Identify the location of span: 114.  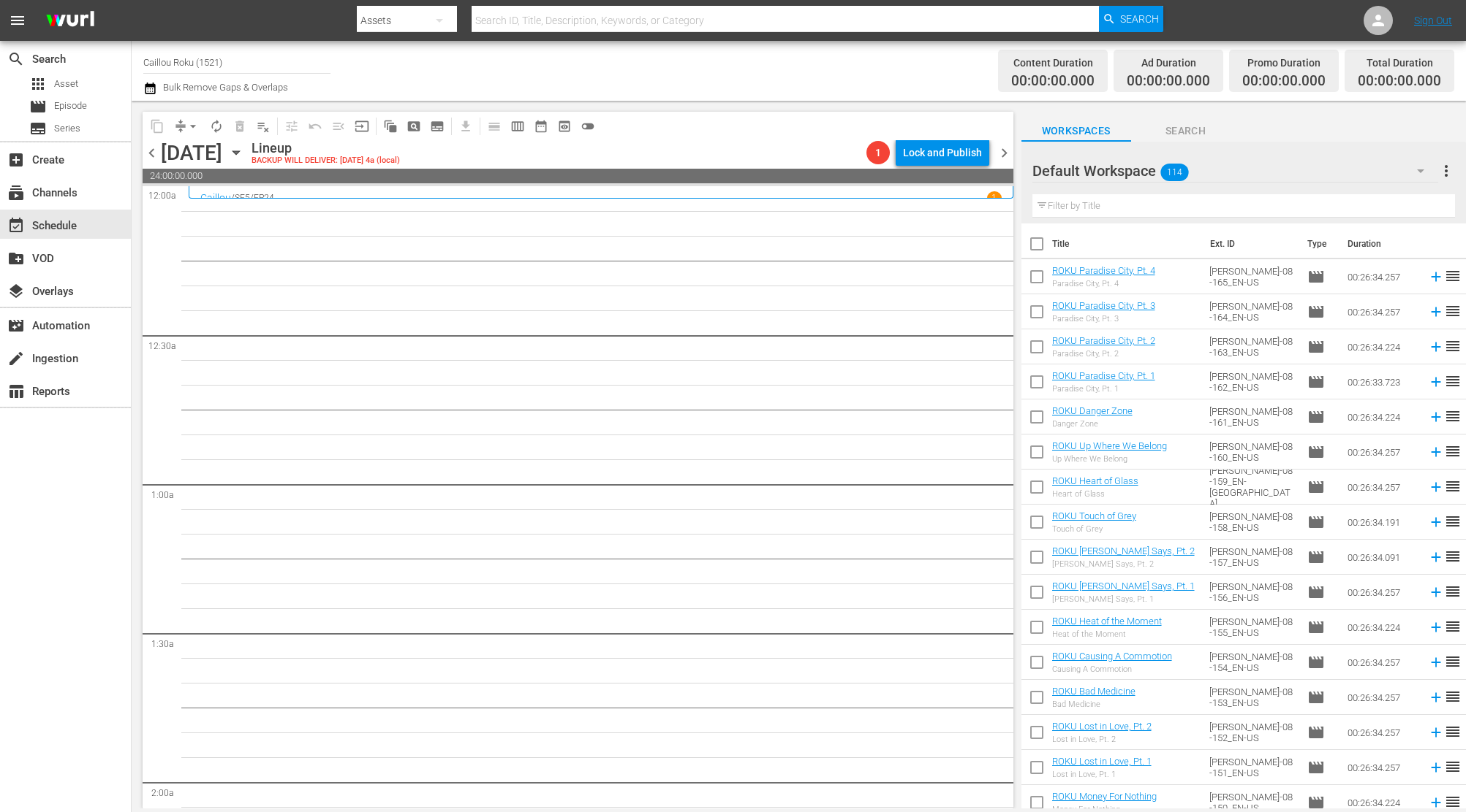
(1174, 173).